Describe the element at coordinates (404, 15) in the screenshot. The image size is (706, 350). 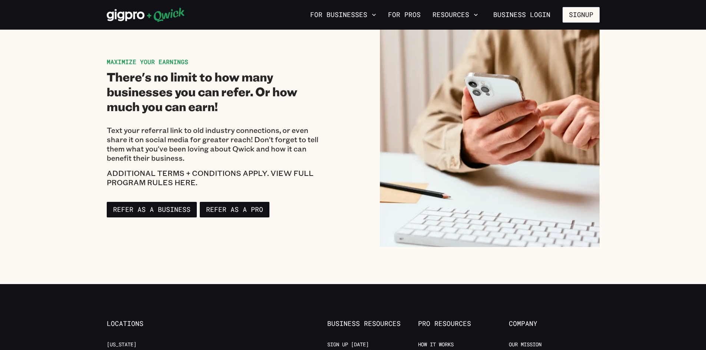
I see `a: For Pros` at that location.